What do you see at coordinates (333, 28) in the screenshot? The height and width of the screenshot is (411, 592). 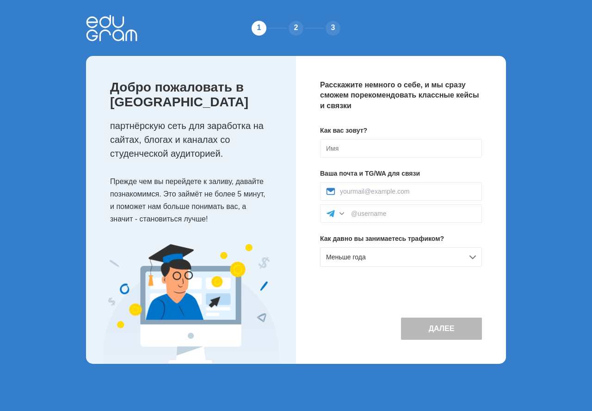 I see `div: 3` at bounding box center [333, 28].